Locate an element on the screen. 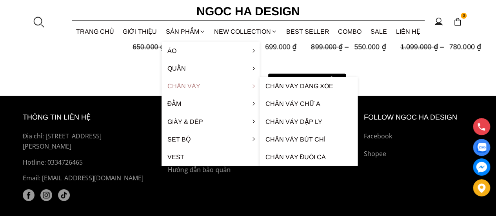 This screenshot has width=496, height=216. a: Quần is located at coordinates (210, 68).